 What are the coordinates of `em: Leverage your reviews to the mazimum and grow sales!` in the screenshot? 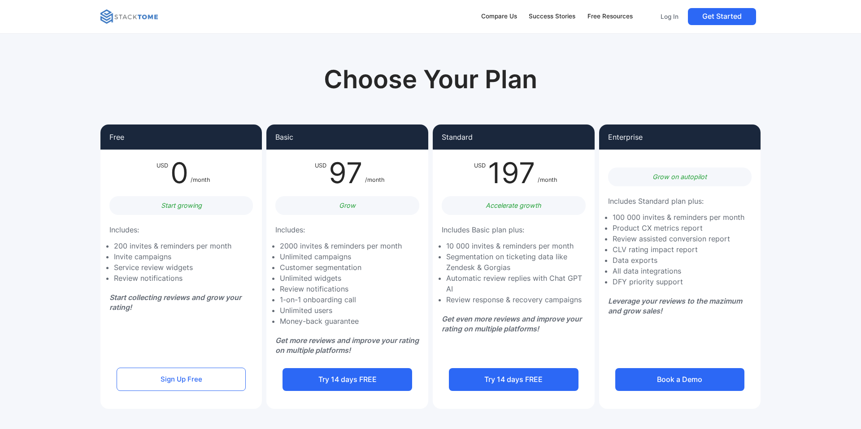 It's located at (675, 306).